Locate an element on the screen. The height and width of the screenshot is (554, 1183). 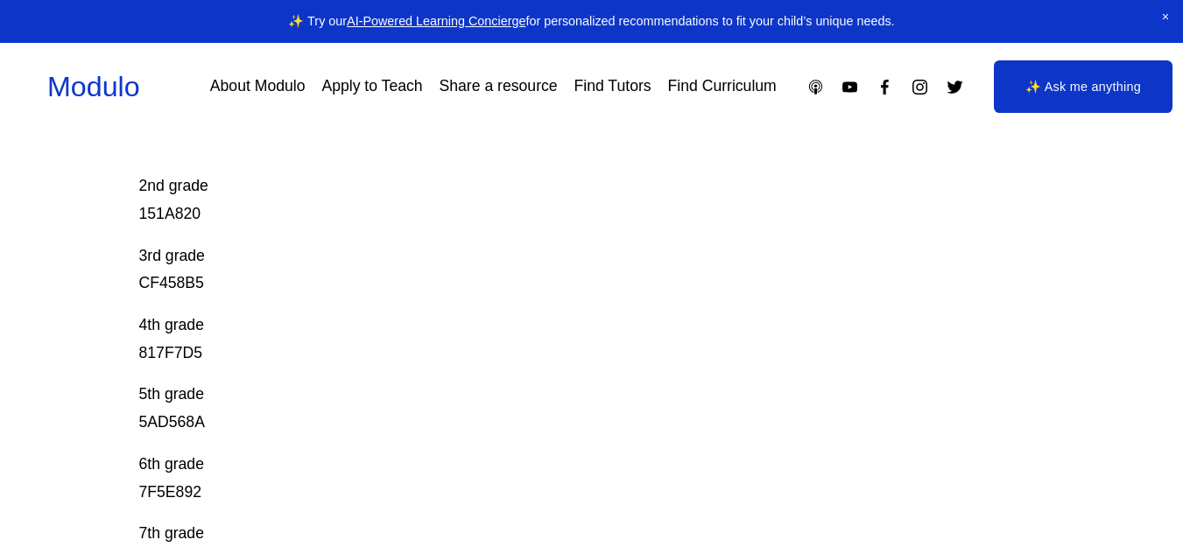
a: ✨ Ask me anything is located at coordinates (1083, 87).